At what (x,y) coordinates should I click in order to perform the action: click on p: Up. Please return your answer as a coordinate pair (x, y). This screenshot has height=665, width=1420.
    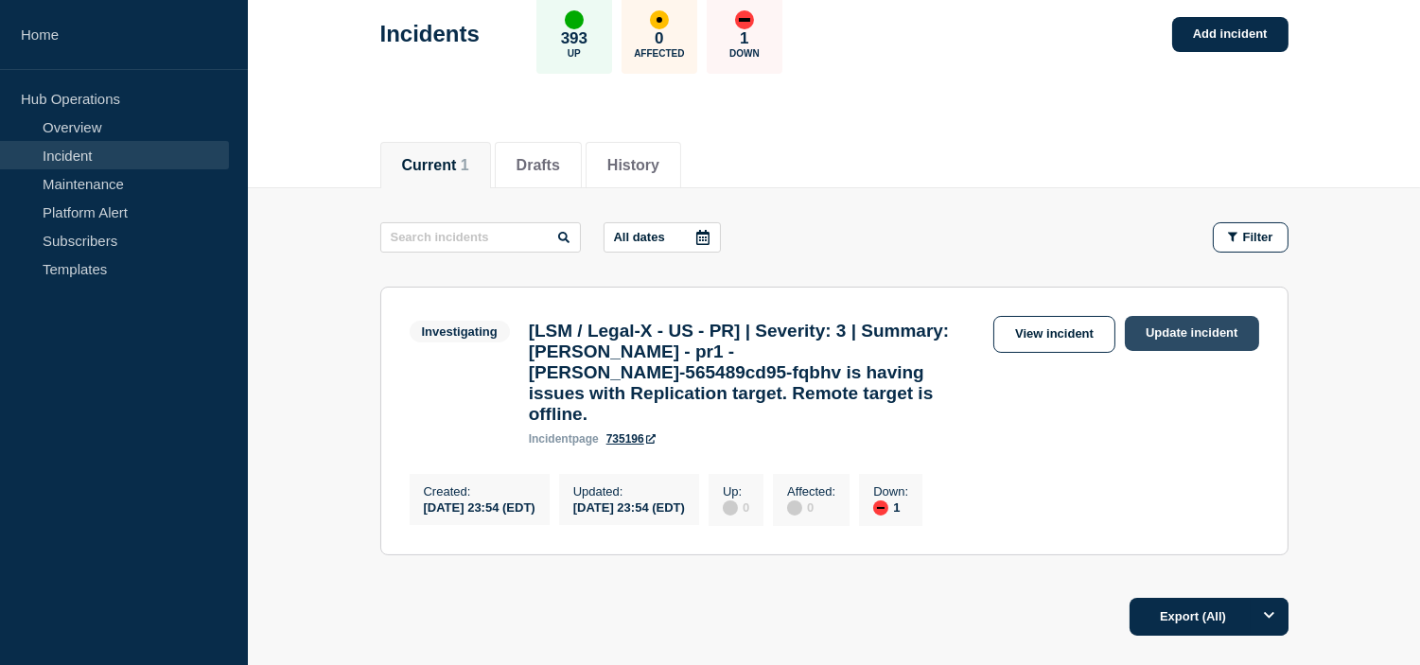
    Looking at the image, I should click on (574, 53).